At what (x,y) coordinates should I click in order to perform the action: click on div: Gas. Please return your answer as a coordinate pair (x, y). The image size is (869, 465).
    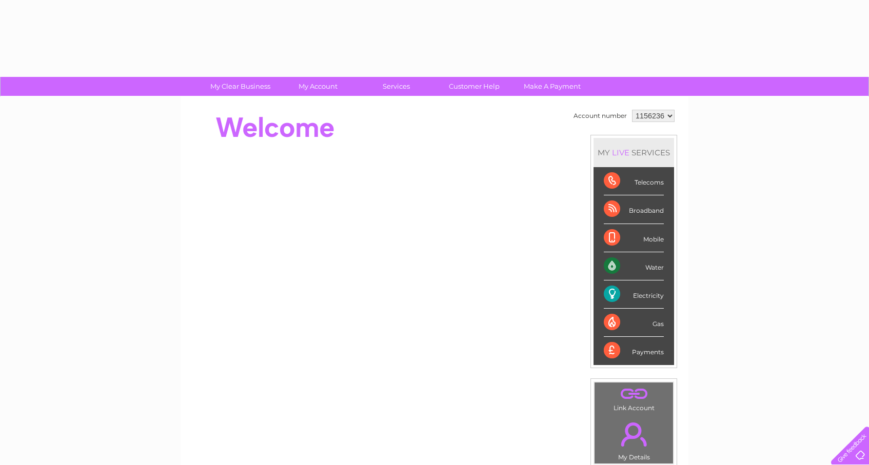
    Looking at the image, I should click on (634, 323).